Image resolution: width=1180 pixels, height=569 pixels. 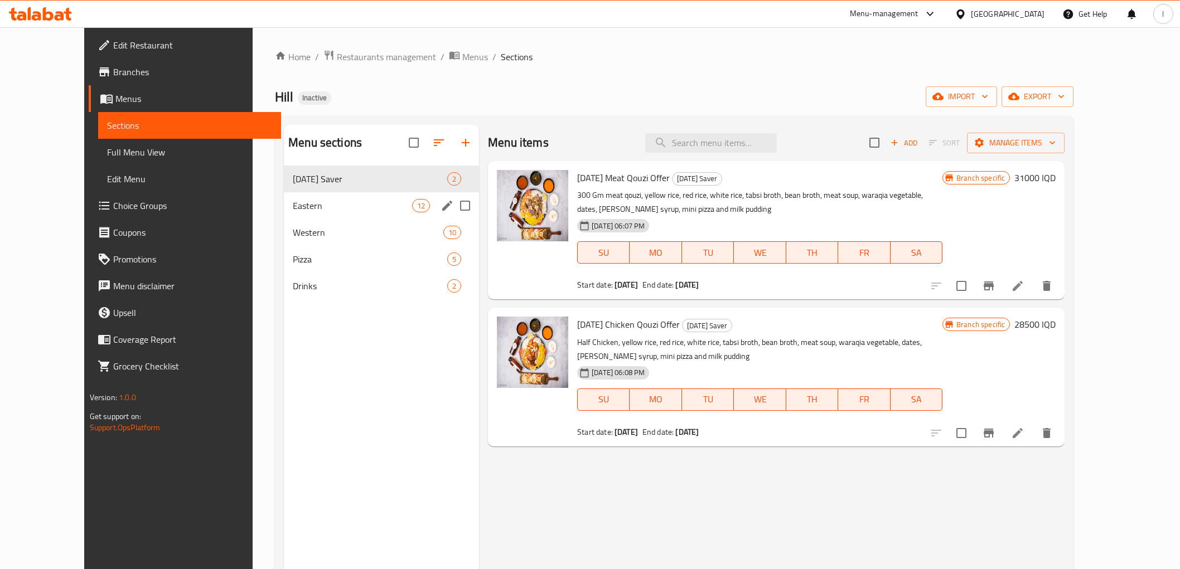 What do you see at coordinates (864, 400) in the screenshot?
I see `button: FR` at bounding box center [864, 400].